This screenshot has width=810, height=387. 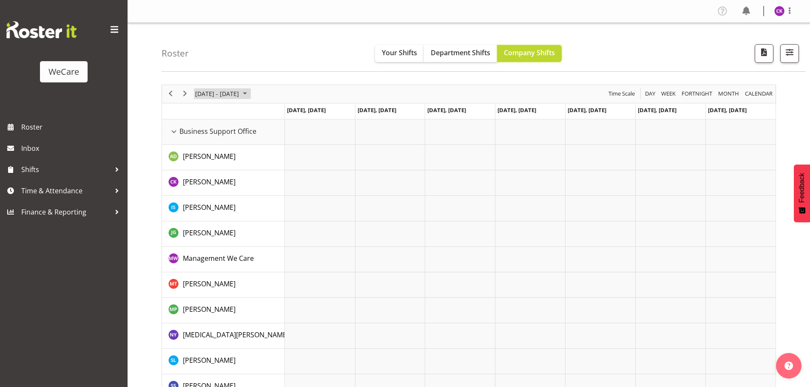 I want to click on span: Management We Care, so click(x=218, y=259).